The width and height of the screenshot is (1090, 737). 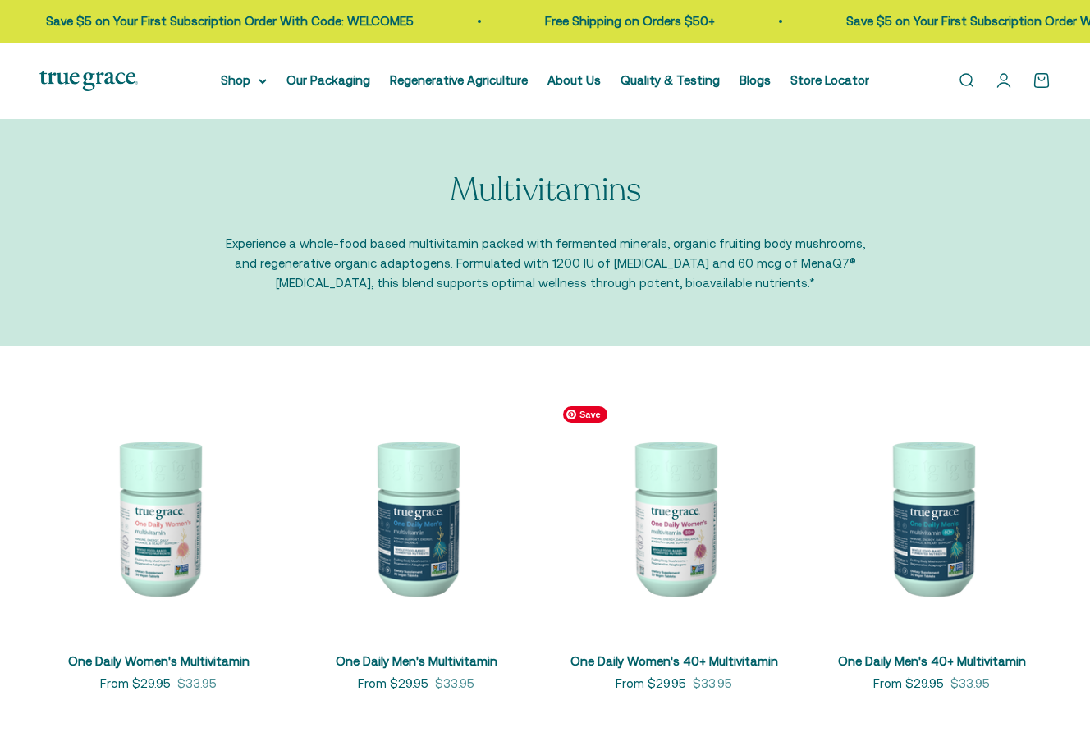 What do you see at coordinates (545, 190) in the screenshot?
I see `p: Multivitamins` at bounding box center [545, 190].